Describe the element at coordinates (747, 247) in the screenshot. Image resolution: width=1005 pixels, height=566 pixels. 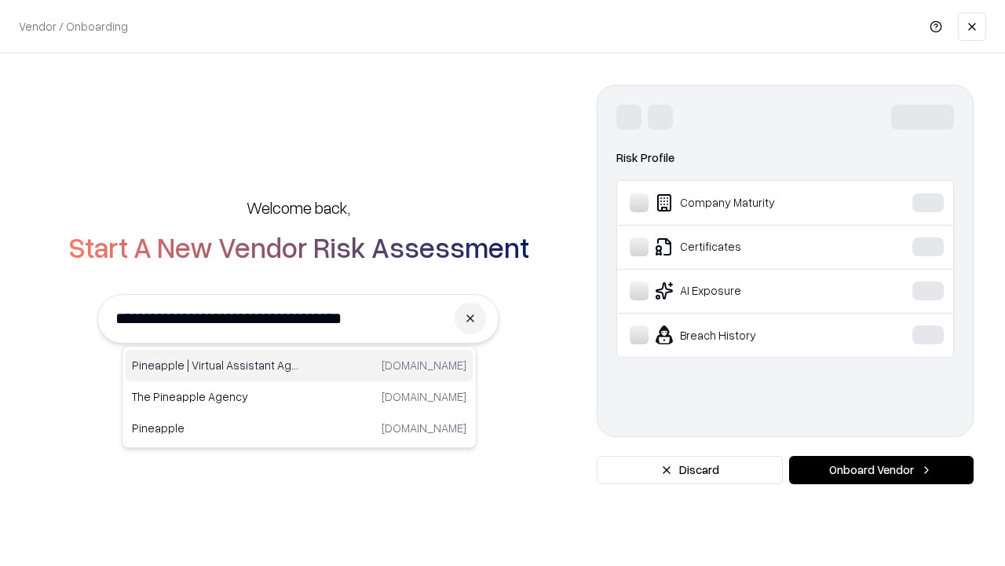
I see `div: Certificates` at that location.